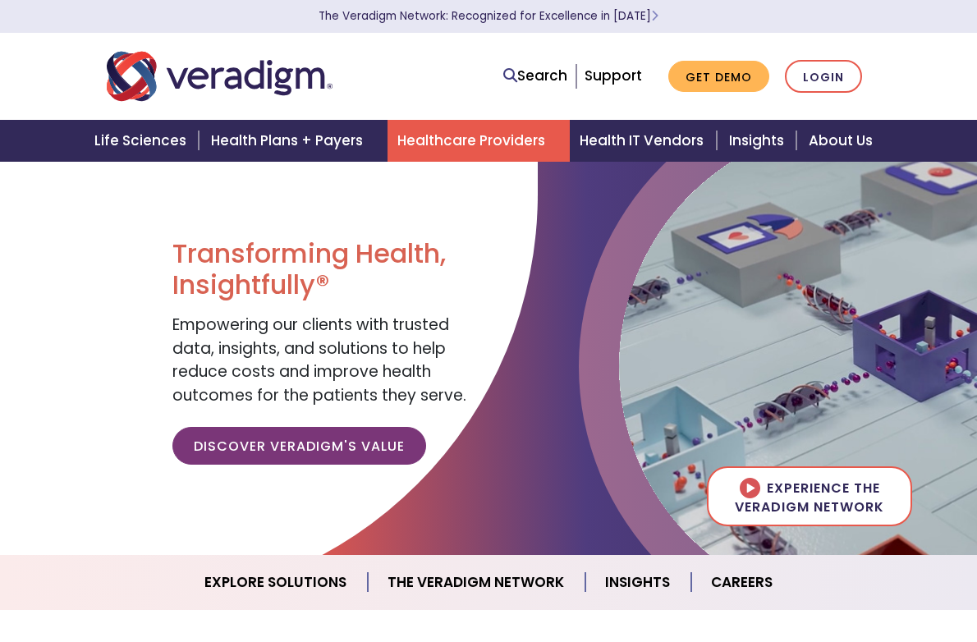  I want to click on a: About Us, so click(846, 140).